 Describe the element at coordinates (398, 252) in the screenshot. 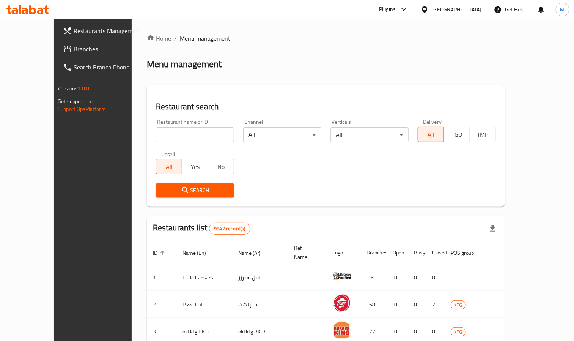

I see `th: Open` at that location.